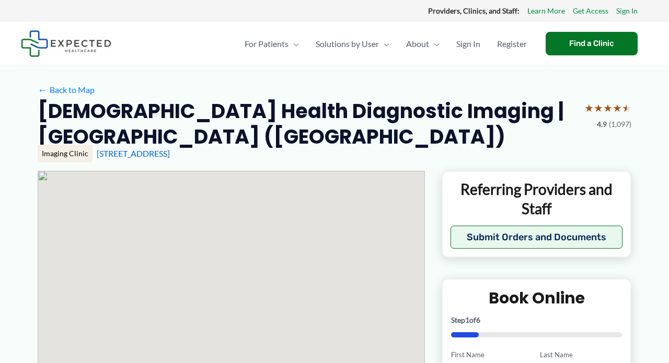 Image resolution: width=669 pixels, height=363 pixels. I want to click on span: Sign In, so click(468, 44).